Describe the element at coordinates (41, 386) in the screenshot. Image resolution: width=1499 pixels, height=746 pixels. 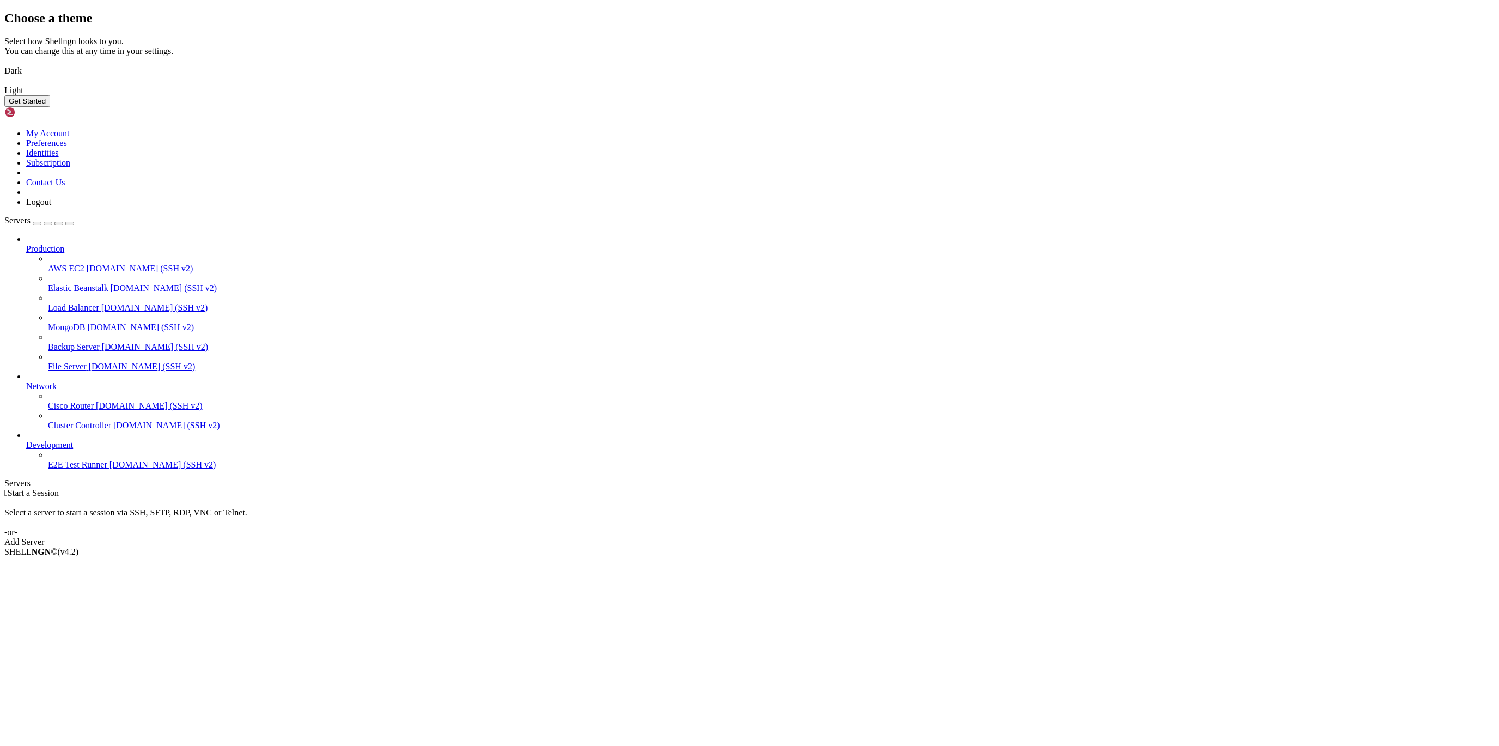
I see `span: Network` at that location.